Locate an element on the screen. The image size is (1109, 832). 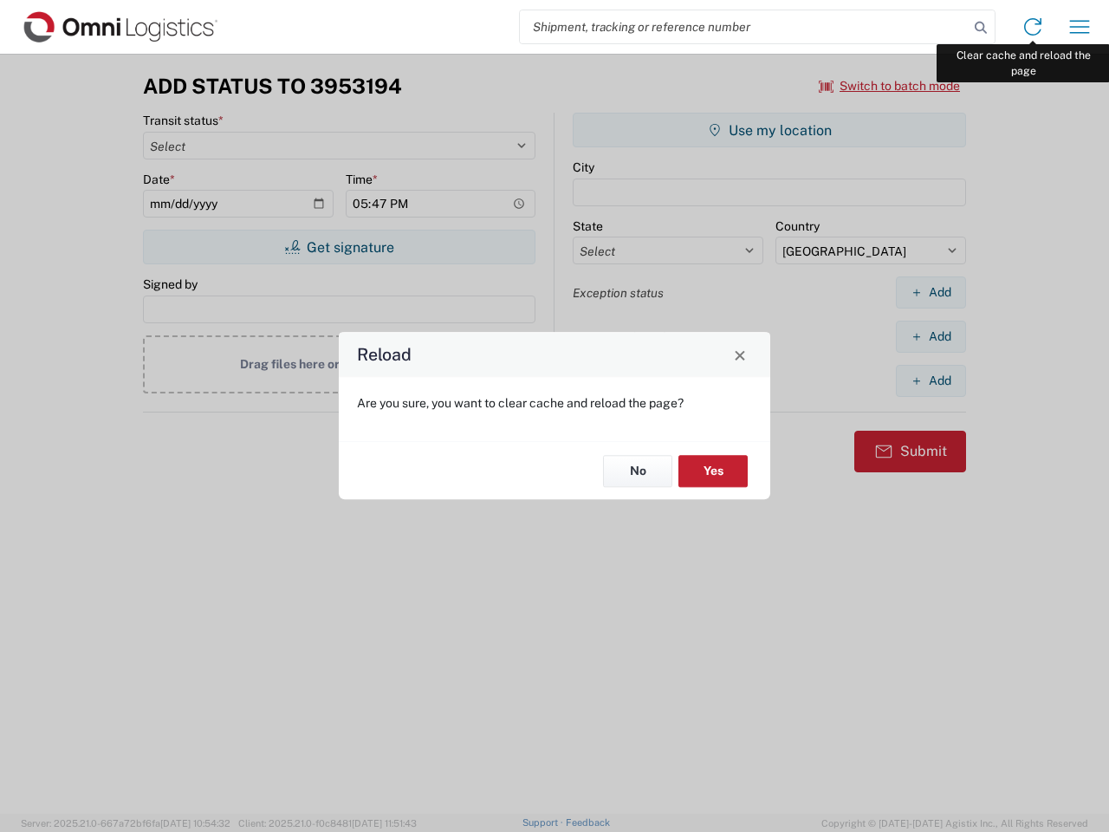
input: Shipment, tracking or reference number is located at coordinates (744, 27).